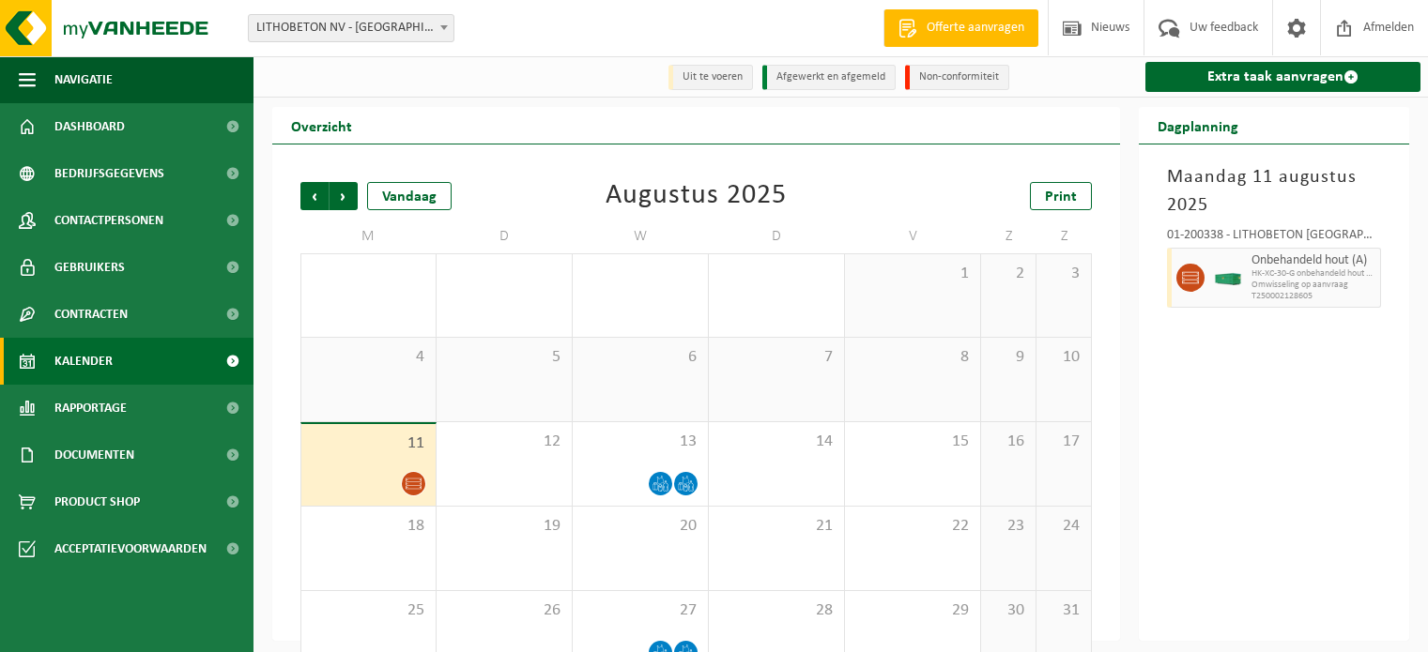 The image size is (1428, 652). What do you see at coordinates (368, 611) in the screenshot?
I see `span: 25` at bounding box center [368, 611].